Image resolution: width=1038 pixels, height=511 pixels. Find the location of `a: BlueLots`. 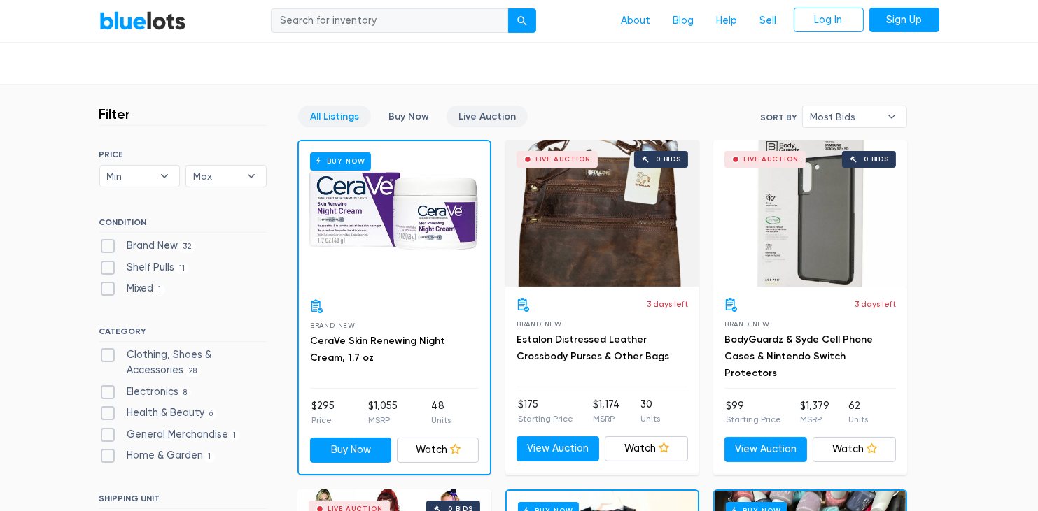

a: BlueLots is located at coordinates (143, 20).